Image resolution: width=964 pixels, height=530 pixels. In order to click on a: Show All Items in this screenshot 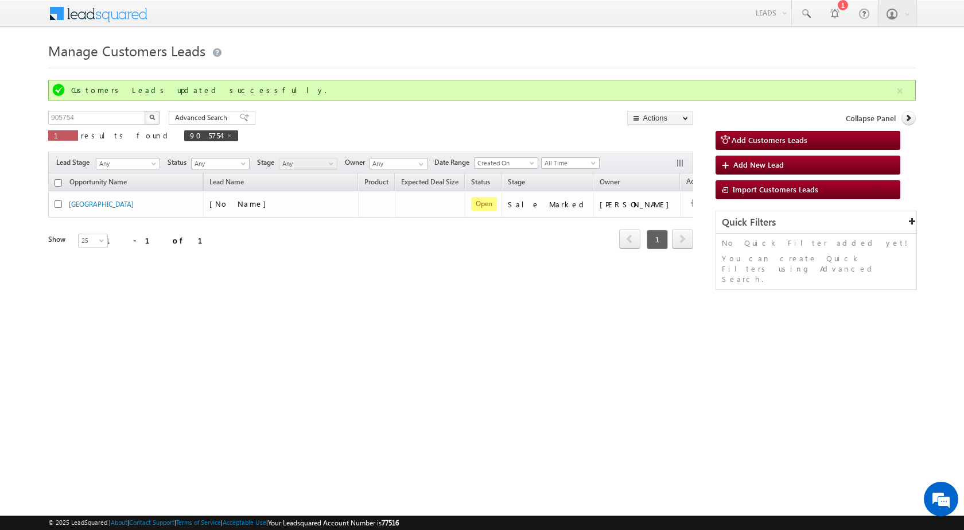, I will do `click(419, 164)`.